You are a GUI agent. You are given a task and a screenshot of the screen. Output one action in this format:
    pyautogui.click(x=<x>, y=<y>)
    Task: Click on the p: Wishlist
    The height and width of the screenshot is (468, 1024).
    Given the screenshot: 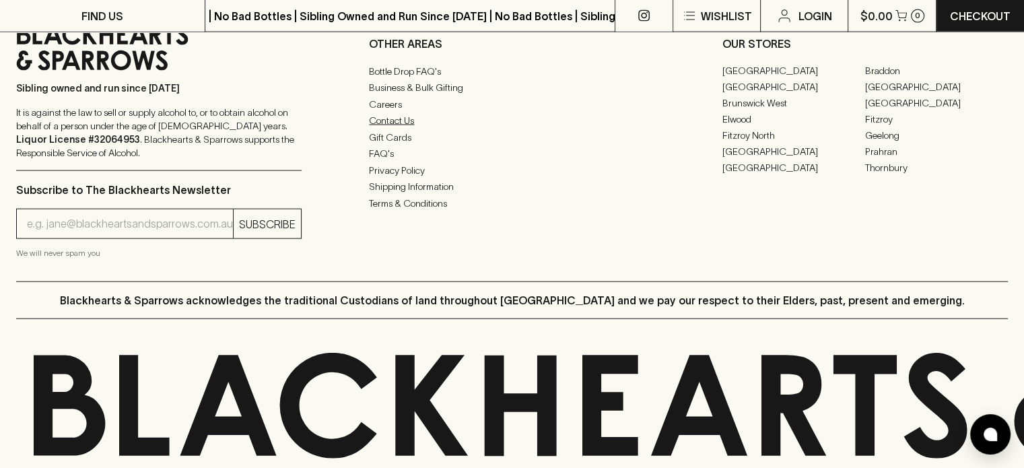 What is the action you would take?
    pyautogui.click(x=726, y=16)
    